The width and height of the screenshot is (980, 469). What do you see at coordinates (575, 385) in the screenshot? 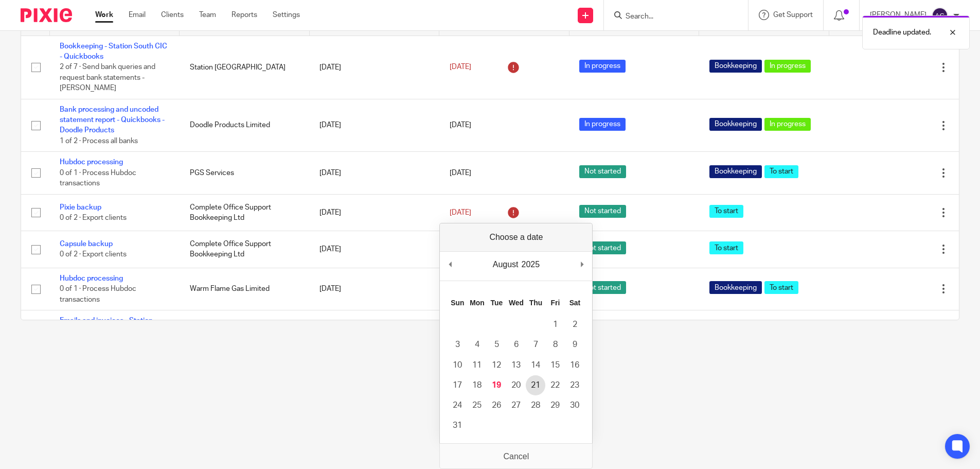
I see `button: 23` at bounding box center [575, 385].